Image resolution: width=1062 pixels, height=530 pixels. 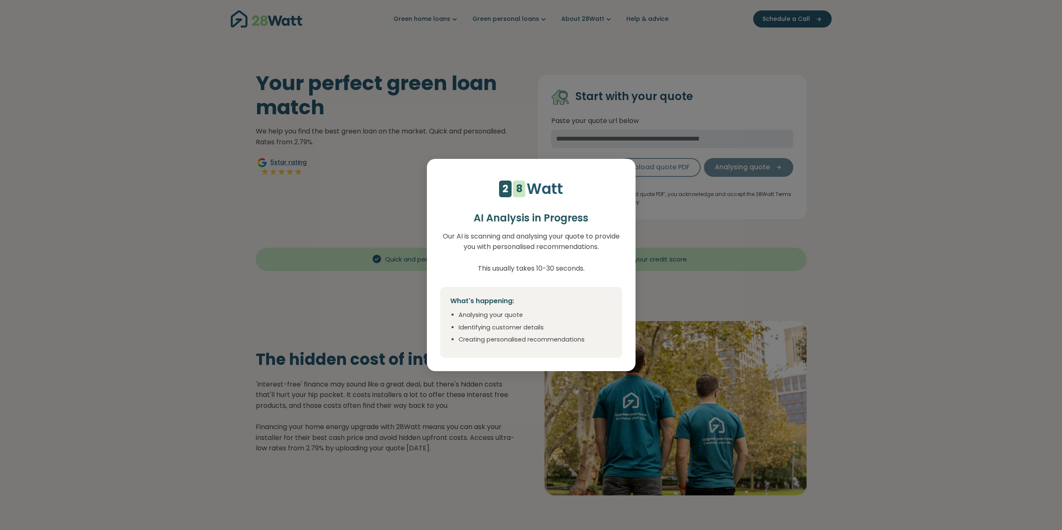 What do you see at coordinates (535, 328) in the screenshot?
I see `li: Identifying customer details` at bounding box center [535, 328].